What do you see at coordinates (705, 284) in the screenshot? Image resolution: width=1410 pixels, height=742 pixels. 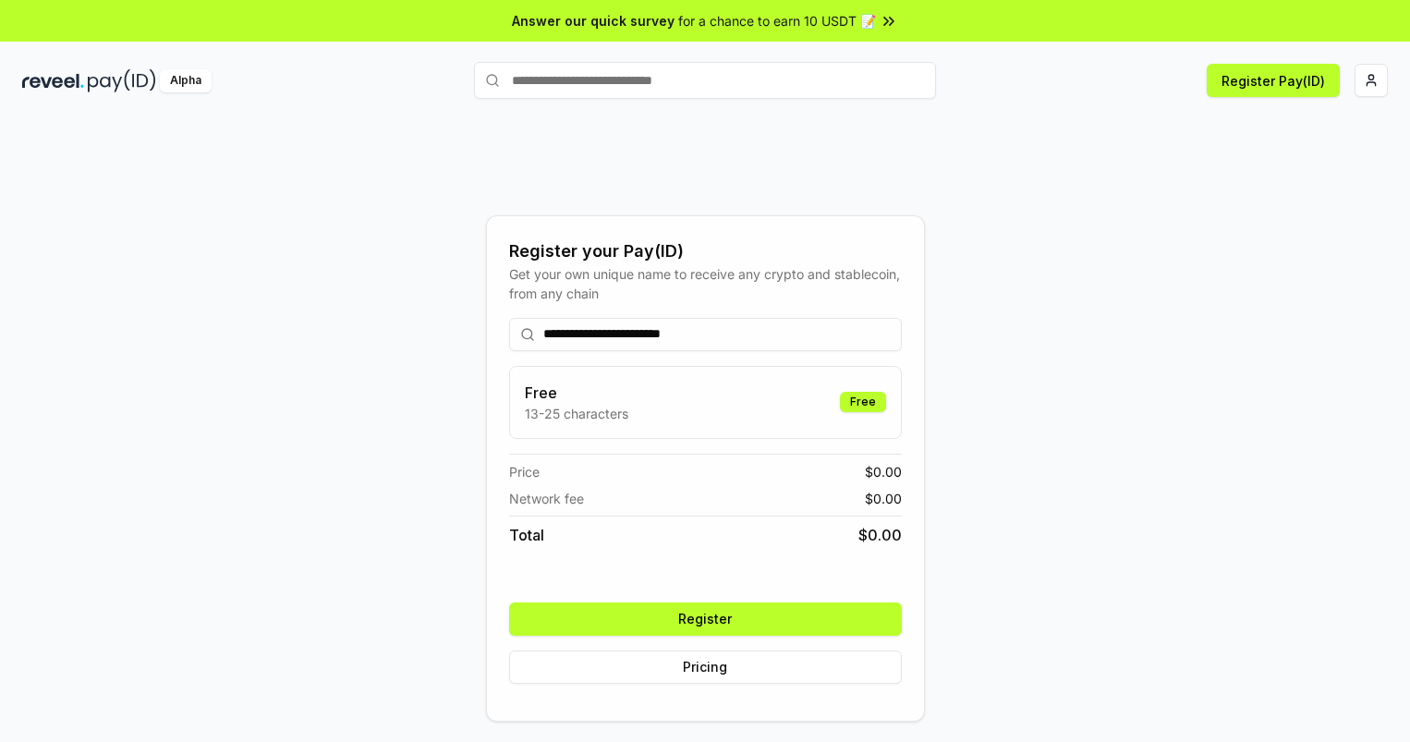 I see `div: Get your own unique name to receive any crypto and stablecoin, from any chain` at bounding box center [705, 284].